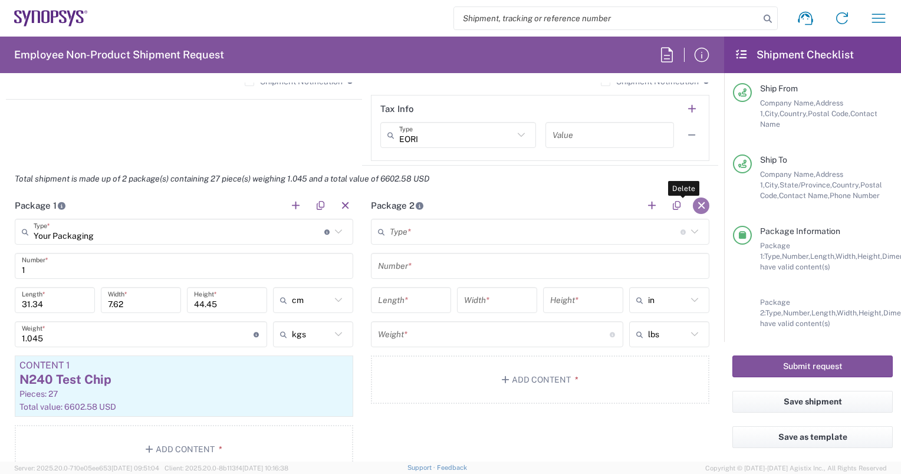  I want to click on div: N240 Test Chip, so click(184, 380).